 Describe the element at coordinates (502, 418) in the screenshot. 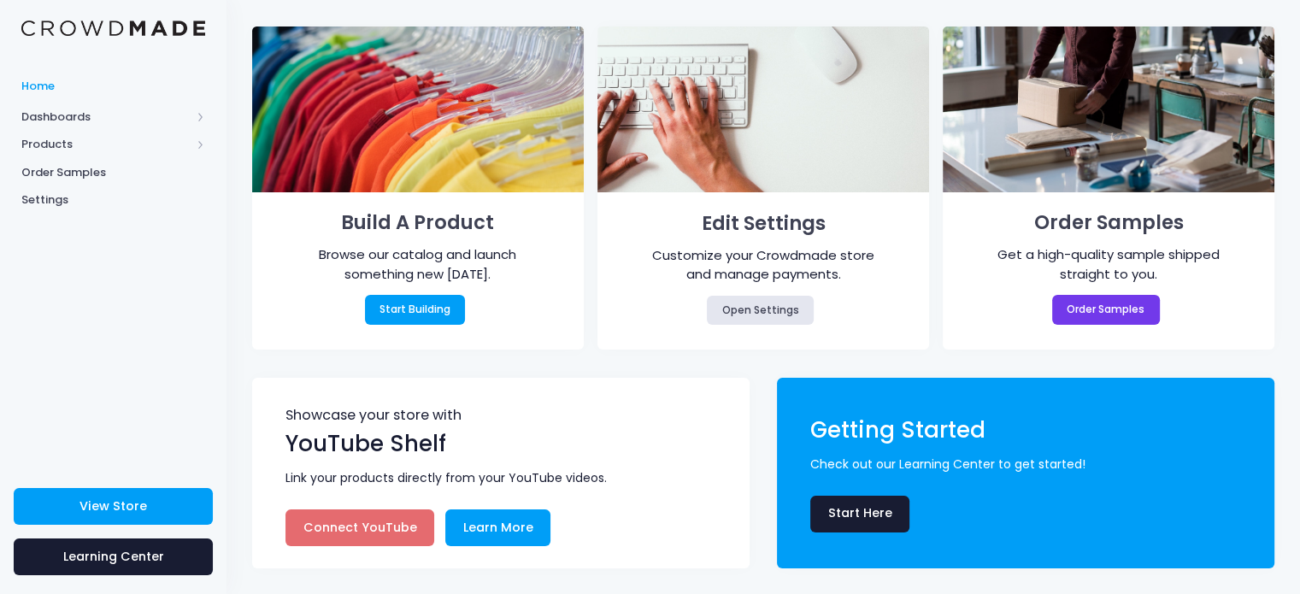

I see `span: Showcase your store with` at that location.